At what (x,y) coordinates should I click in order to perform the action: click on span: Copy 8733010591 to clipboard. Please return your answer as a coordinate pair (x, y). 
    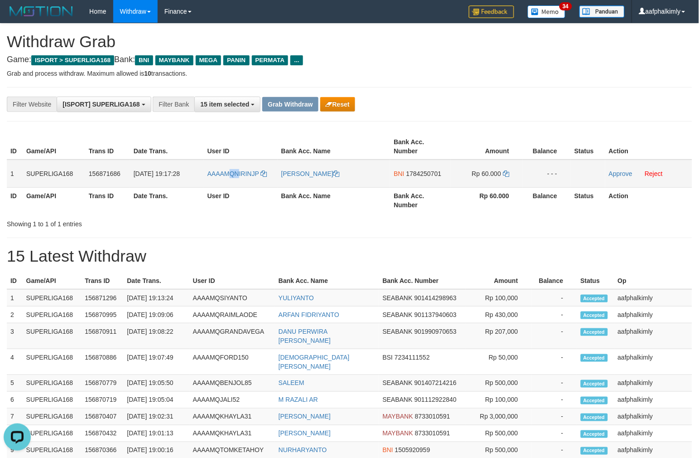
    Looking at the image, I should click on (433, 416).